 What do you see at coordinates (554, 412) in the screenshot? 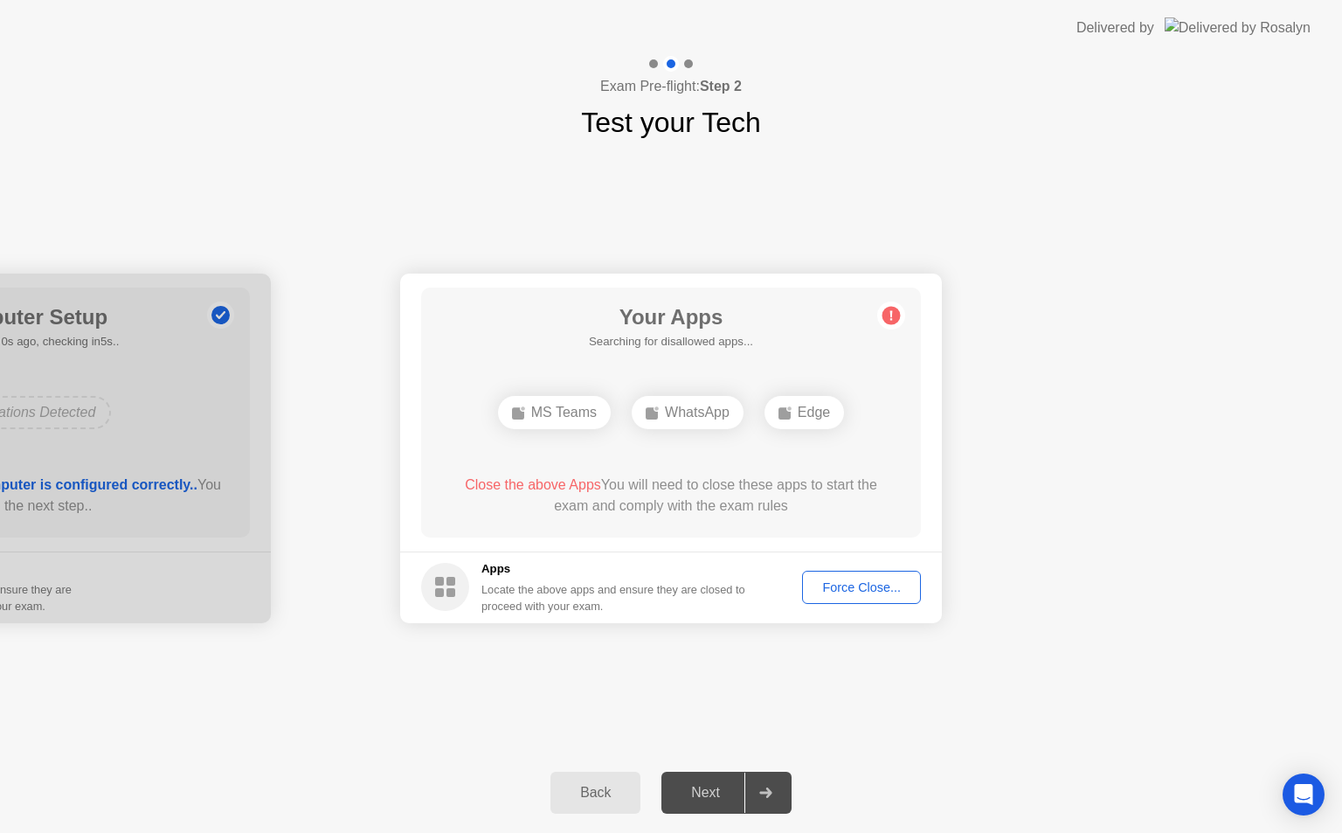
I see `div: MS Teams` at bounding box center [554, 412].